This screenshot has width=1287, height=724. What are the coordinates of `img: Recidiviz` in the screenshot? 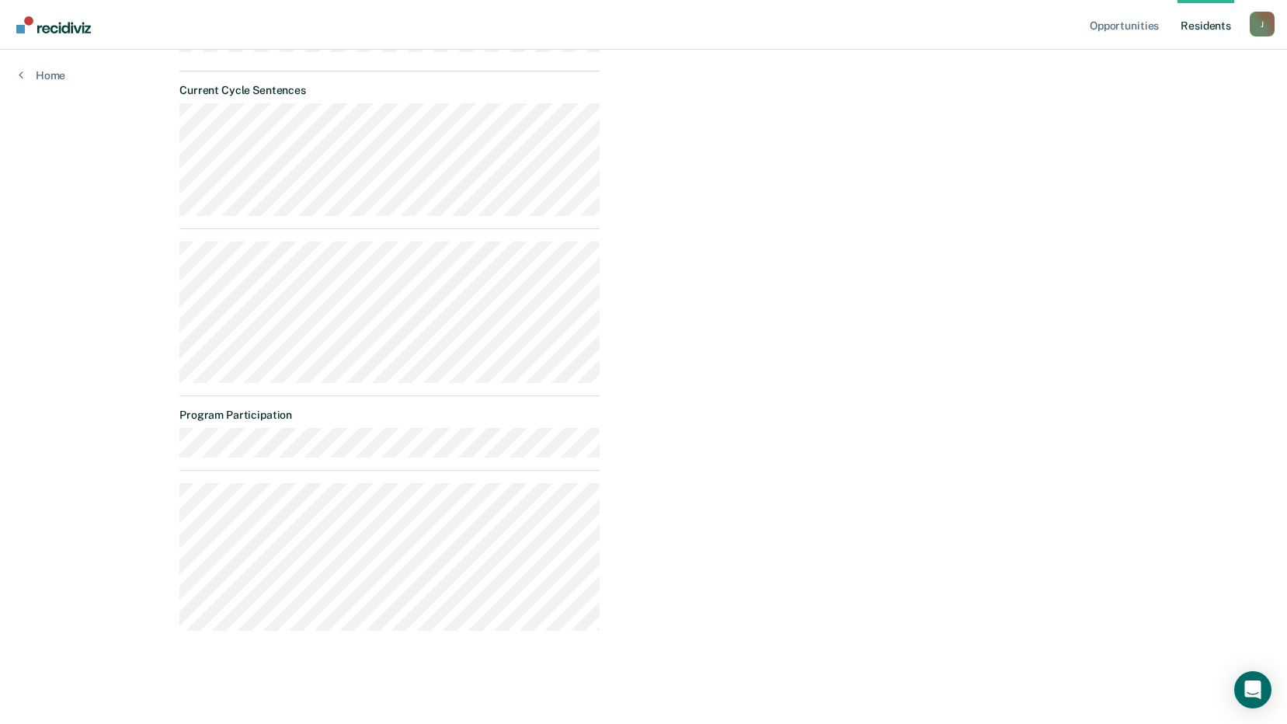 It's located at (54, 25).